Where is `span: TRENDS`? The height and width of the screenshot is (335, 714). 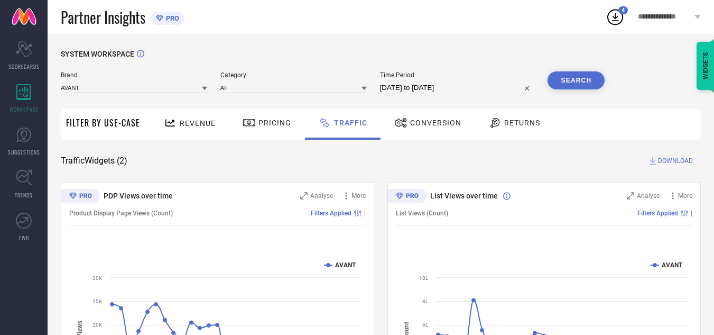 span: TRENDS is located at coordinates (24, 194).